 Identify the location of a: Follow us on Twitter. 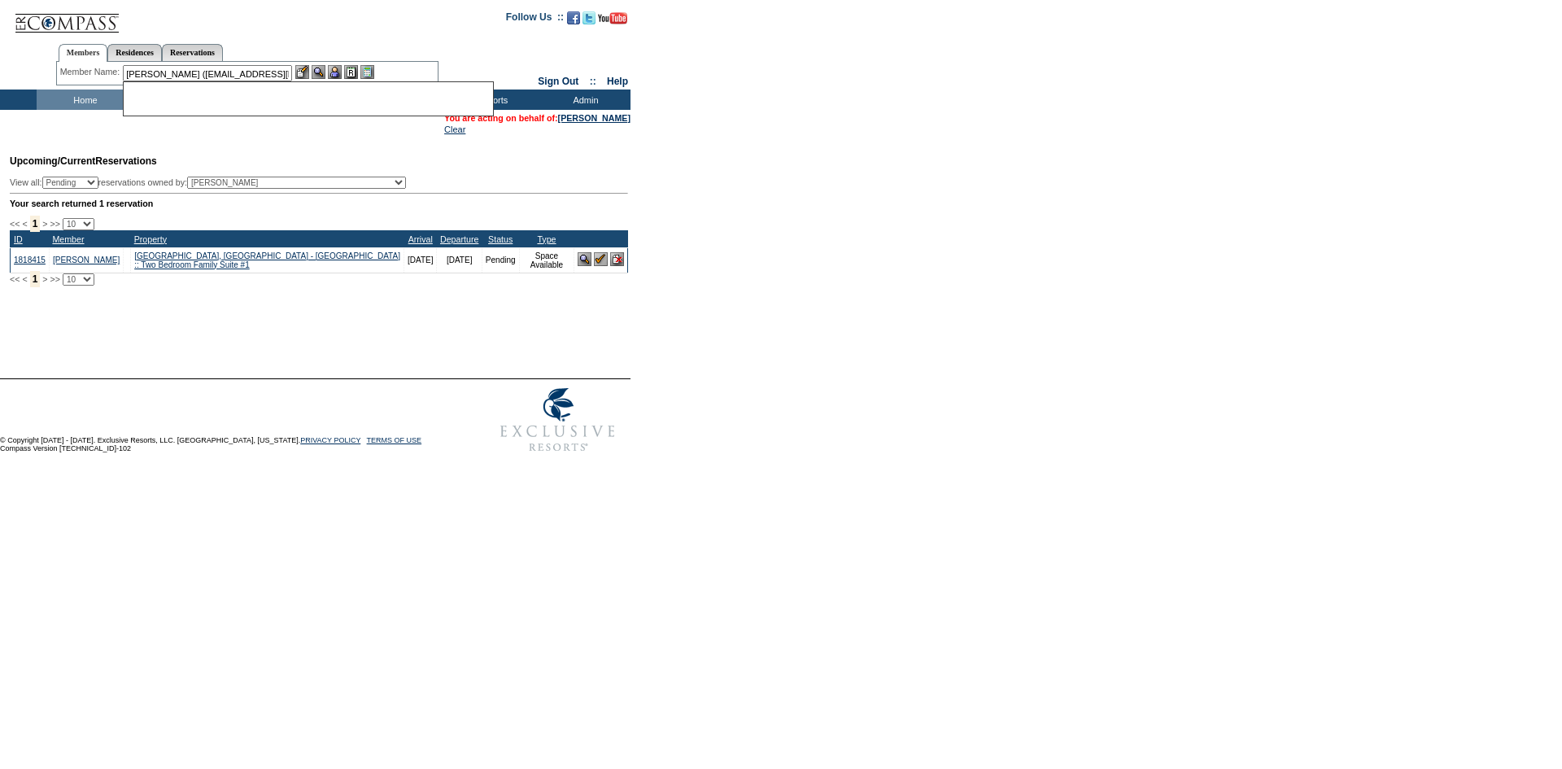
(589, 21).